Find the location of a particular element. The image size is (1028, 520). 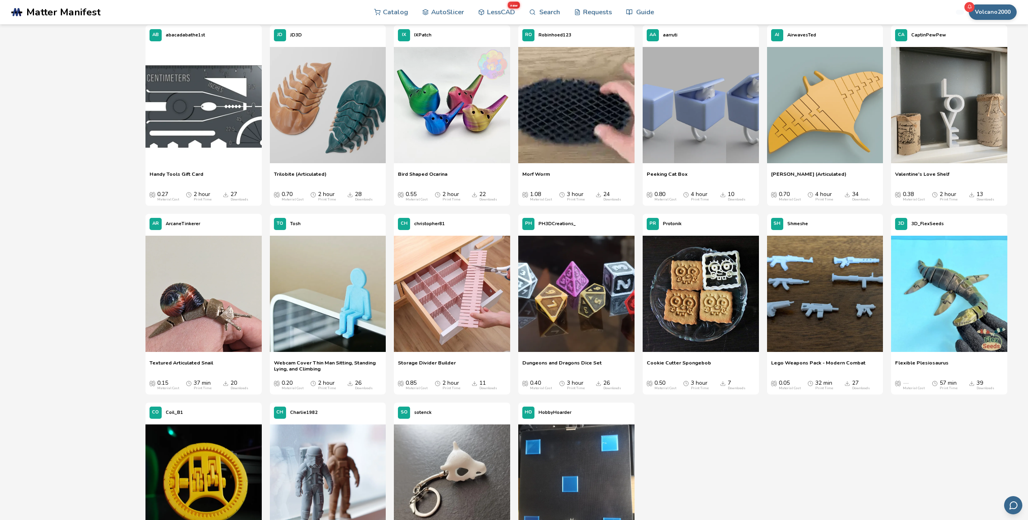

span: Webcam Cover Thin Man Sitting, Standing Lying, and Climbing is located at coordinates (328, 366).